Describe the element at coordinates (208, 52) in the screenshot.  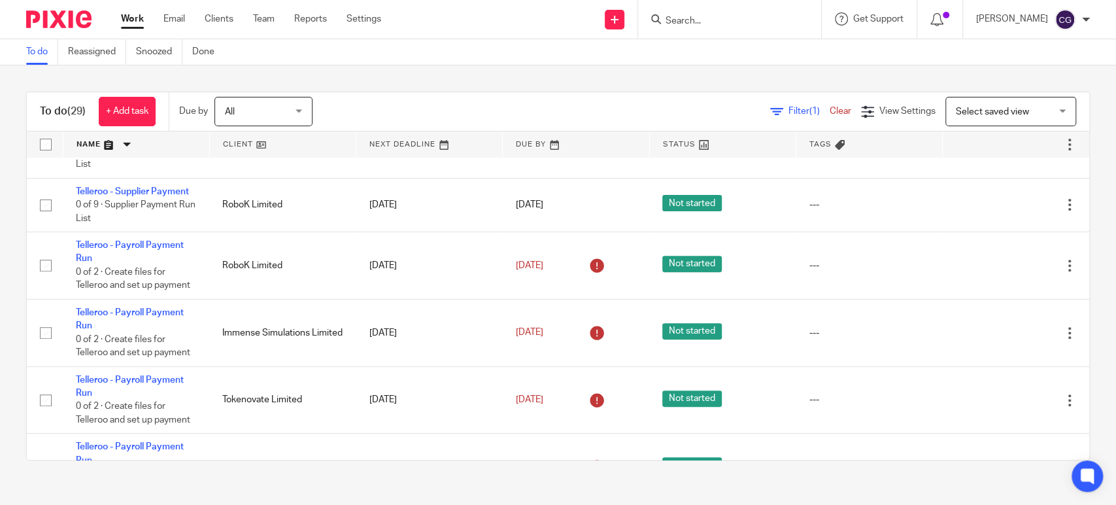
I see `a: Done` at that location.